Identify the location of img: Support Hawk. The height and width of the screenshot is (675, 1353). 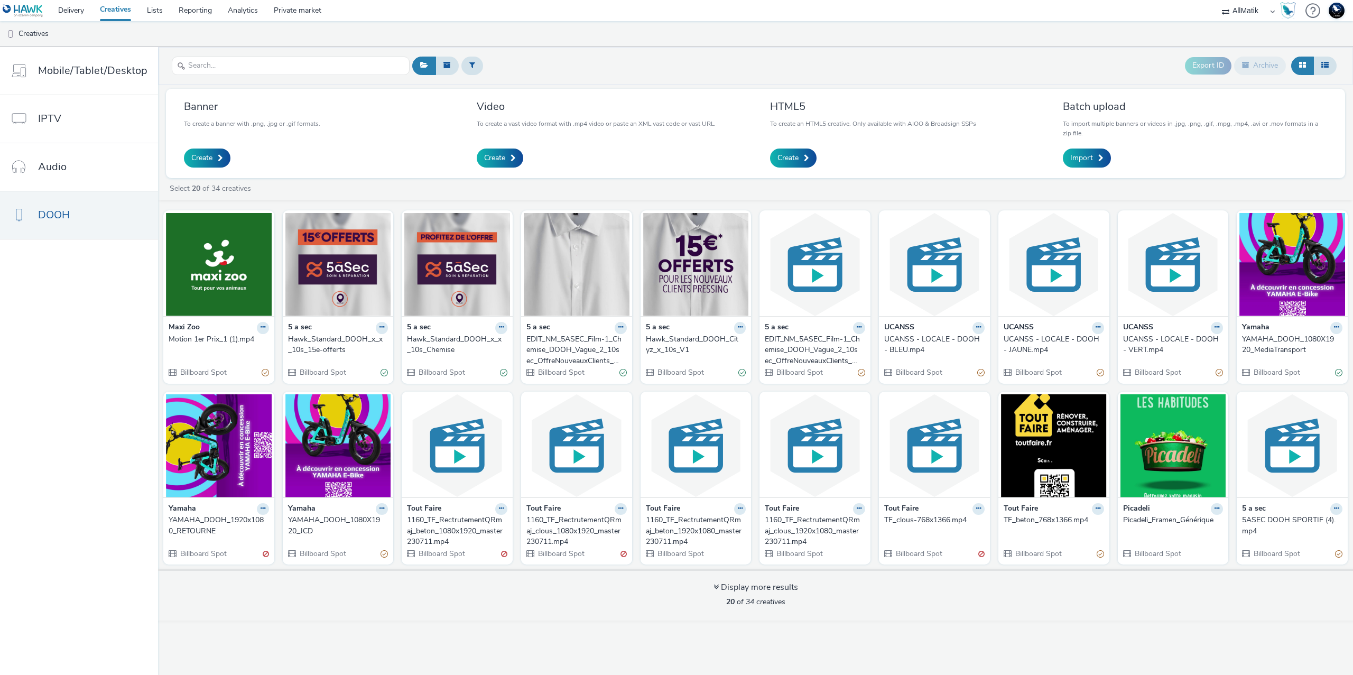
(1336, 11).